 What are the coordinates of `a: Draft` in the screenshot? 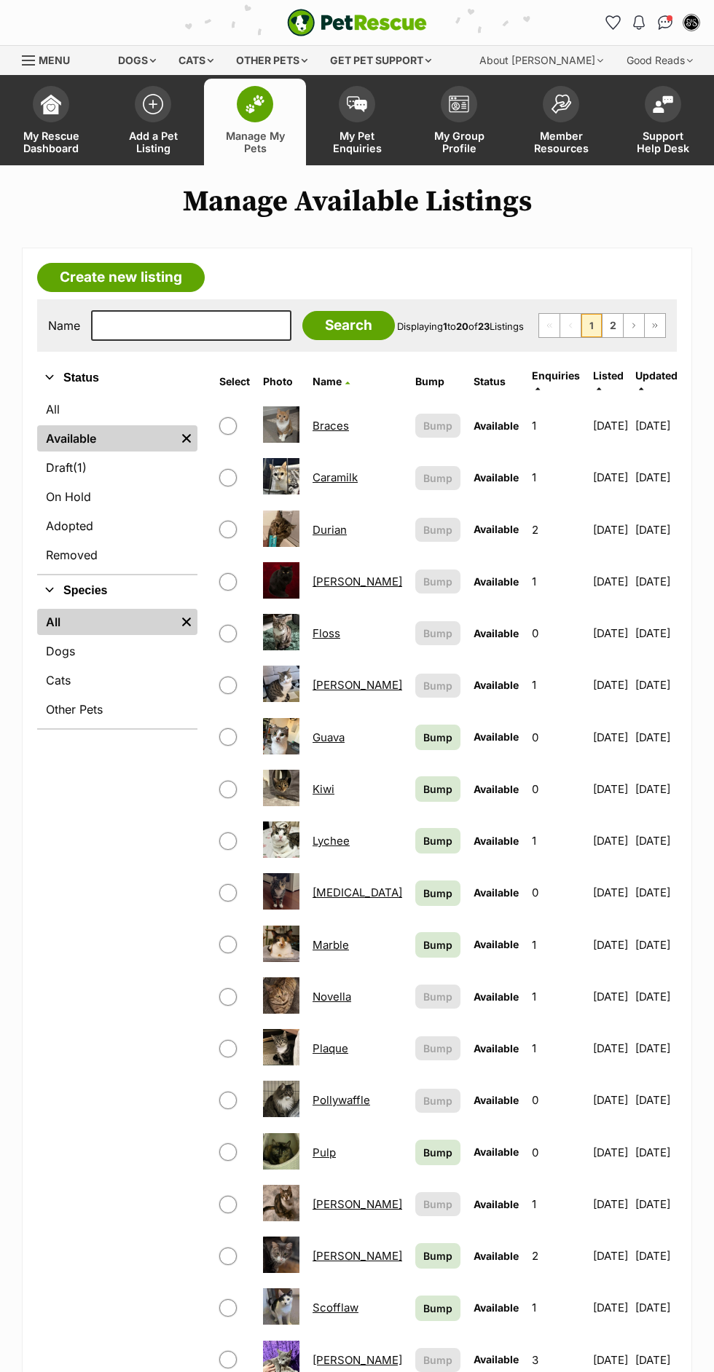 It's located at (117, 468).